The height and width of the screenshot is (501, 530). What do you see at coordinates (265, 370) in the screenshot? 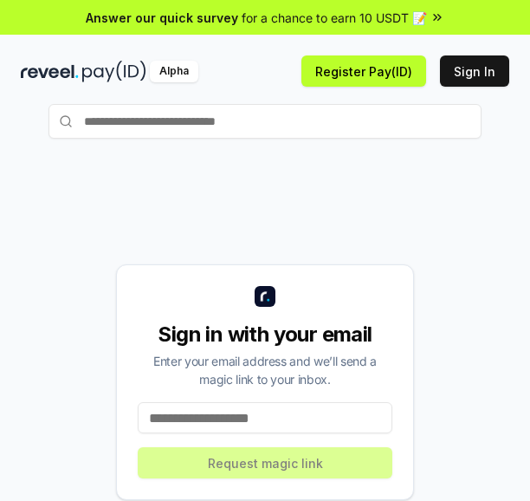
I see `div: Enter your email address and we’ll send a magic link to your inbox.` at bounding box center [265, 370].